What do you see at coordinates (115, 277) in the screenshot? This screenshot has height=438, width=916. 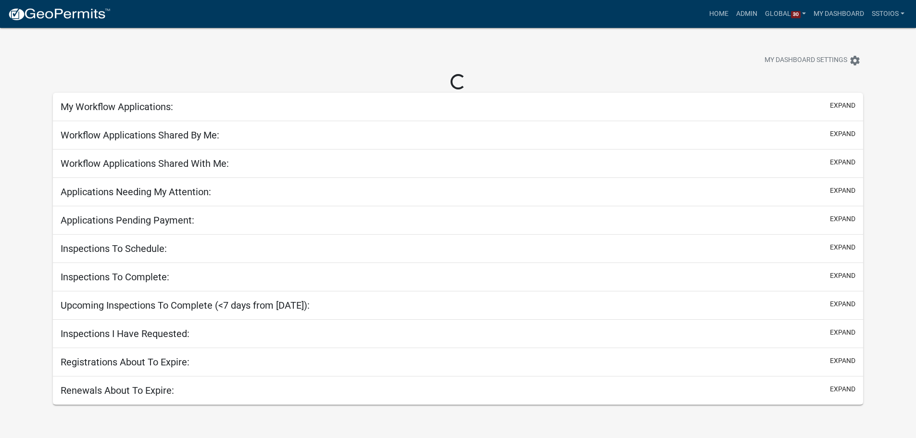 I see `h5: Inspections To Complete:` at bounding box center [115, 277].